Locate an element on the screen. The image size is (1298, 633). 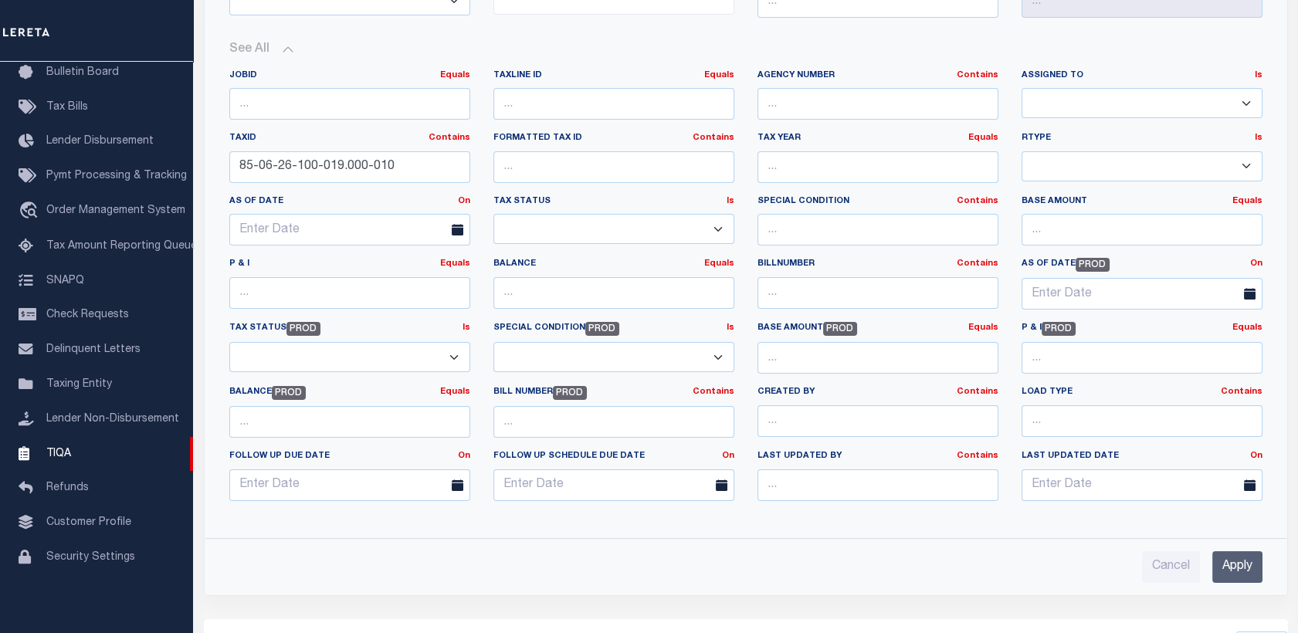
label: TaxLine ID is located at coordinates (614, 76).